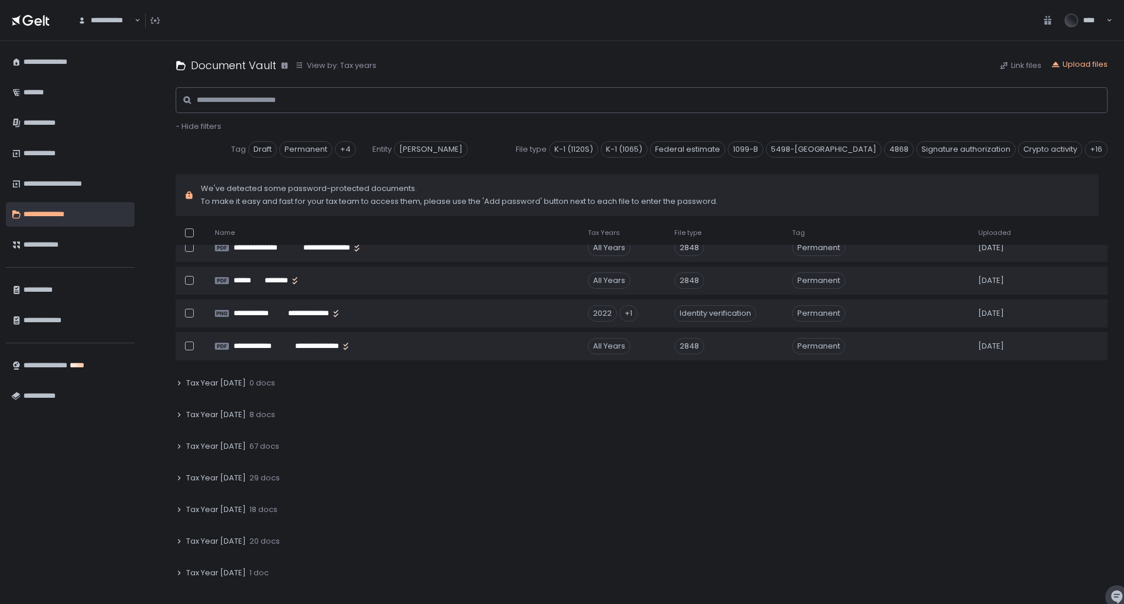 This screenshot has width=1124, height=604. I want to click on div: 2022, so click(602, 313).